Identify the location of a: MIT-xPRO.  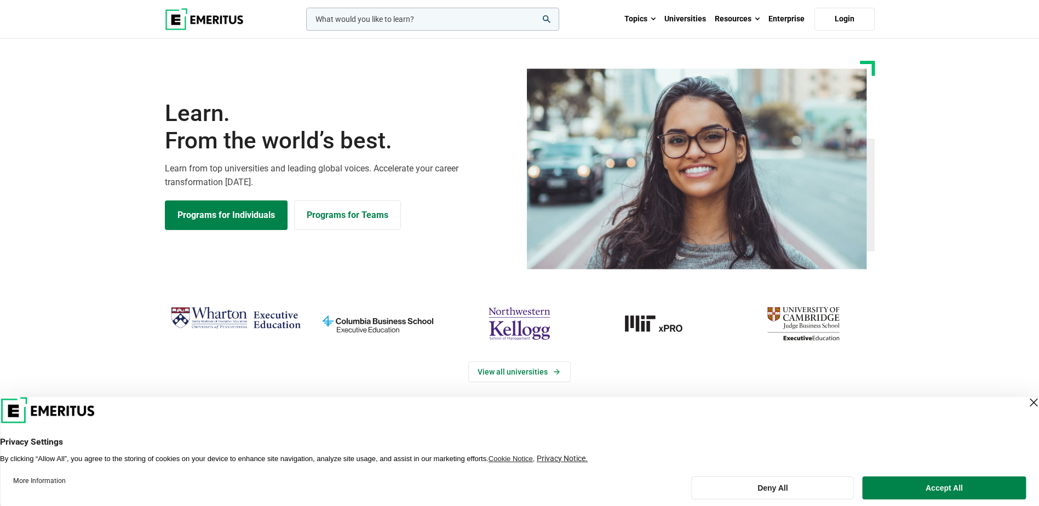
(661, 324).